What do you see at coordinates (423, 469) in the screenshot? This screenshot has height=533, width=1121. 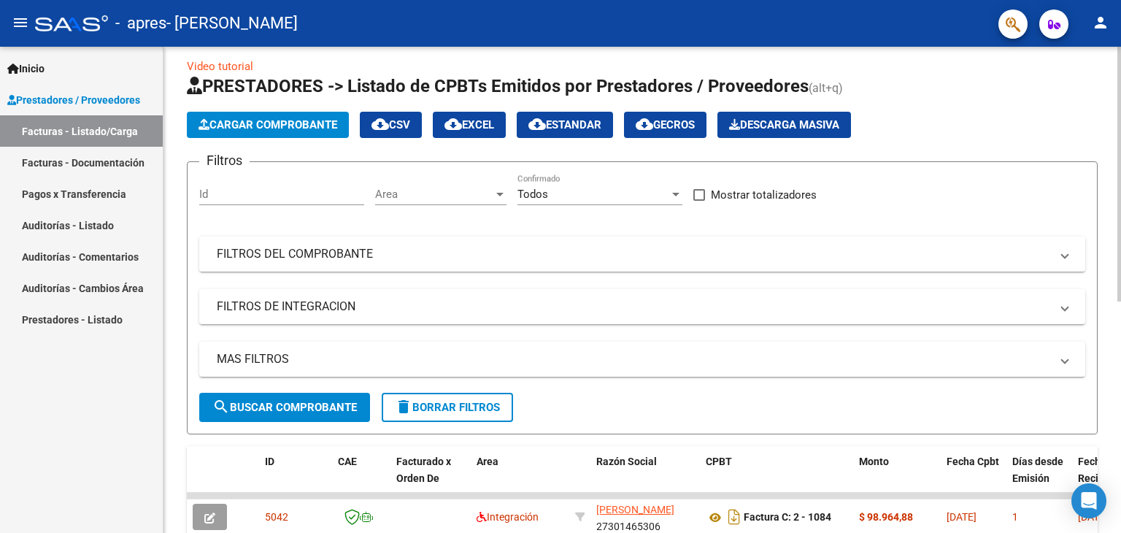 I see `span: Facturado x Orden De` at bounding box center [423, 469].